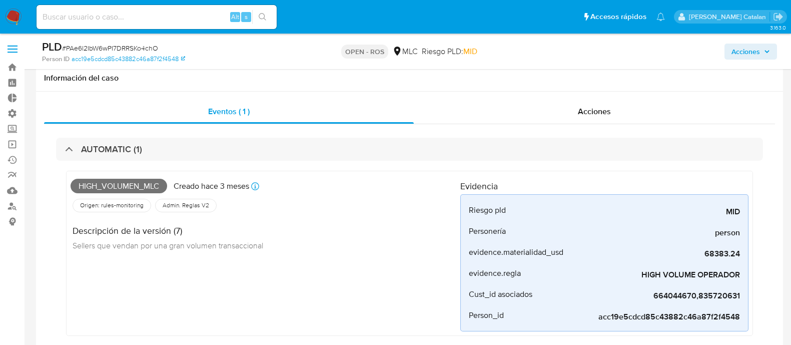 This screenshot has width=791, height=345. I want to click on b: Person ID, so click(56, 59).